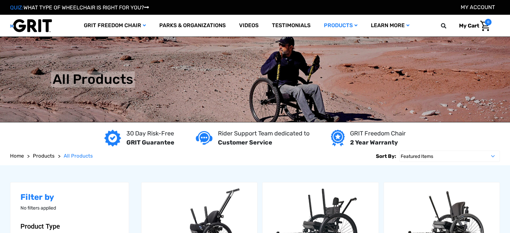 The width and height of the screenshot is (510, 233). I want to click on p: No filters applied, so click(69, 208).